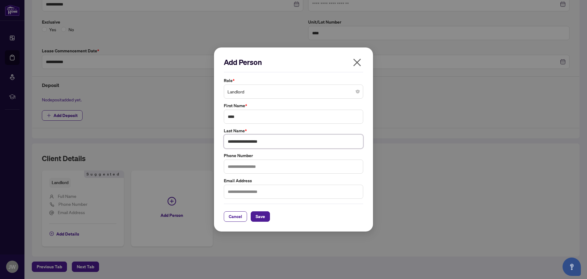  Describe the element at coordinates (294, 181) in the screenshot. I see `label: Email Address` at that location.